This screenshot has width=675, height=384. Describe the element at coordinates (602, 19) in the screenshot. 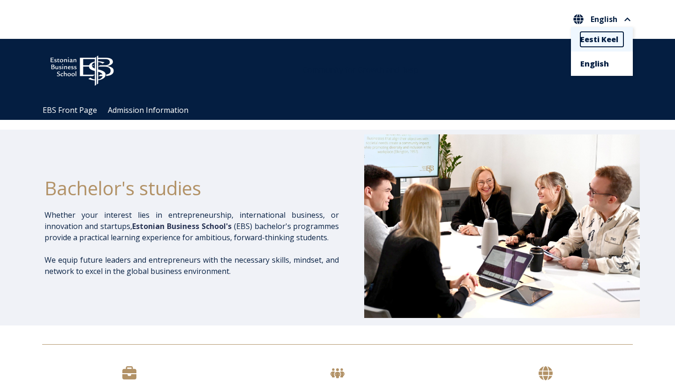

I see `nav: Select your language` at that location.